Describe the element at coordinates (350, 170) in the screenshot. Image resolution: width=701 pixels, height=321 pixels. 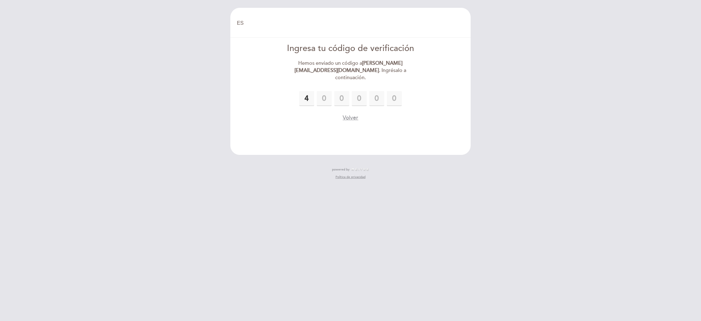
I see `a: powered by` at that location.